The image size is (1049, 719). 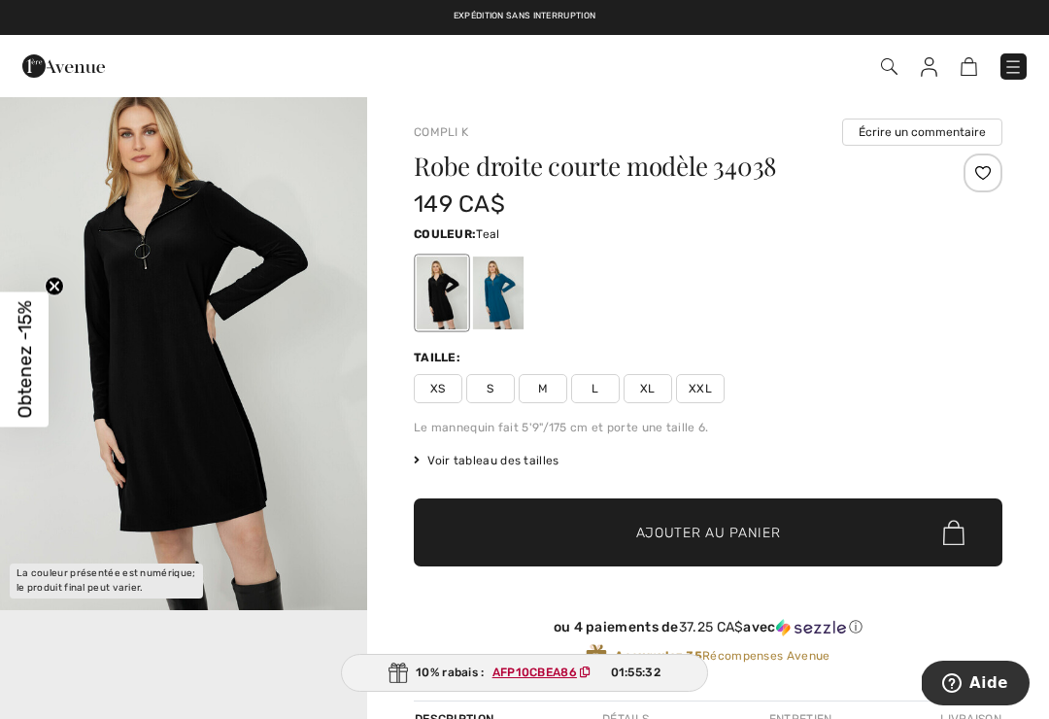 I want to click on button: Ajouter au panier, so click(x=708, y=532).